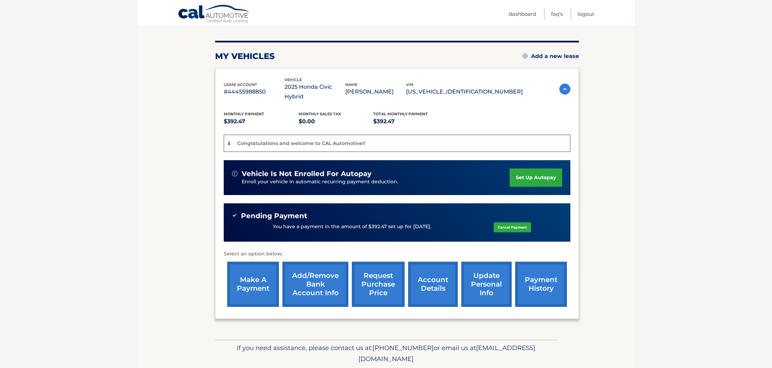 The image size is (772, 368). What do you see at coordinates (315, 92) in the screenshot?
I see `p: 2025 Honda Civic Hybrid` at bounding box center [315, 92].